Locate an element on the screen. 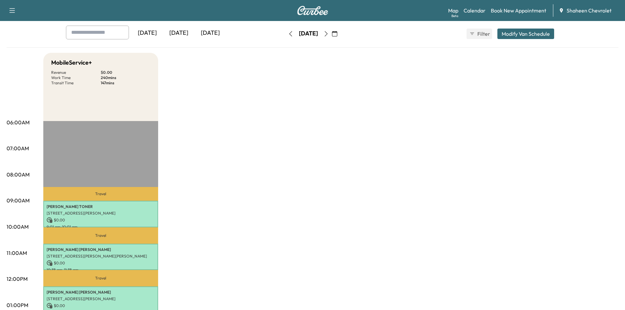 The image size is (625, 310). p: Revenue is located at coordinates (76, 72).